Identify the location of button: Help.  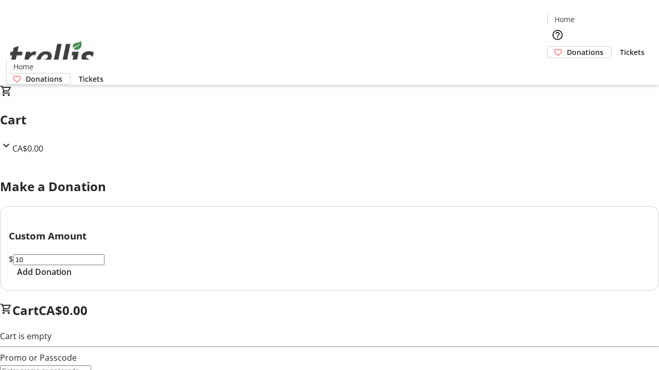
(557, 35).